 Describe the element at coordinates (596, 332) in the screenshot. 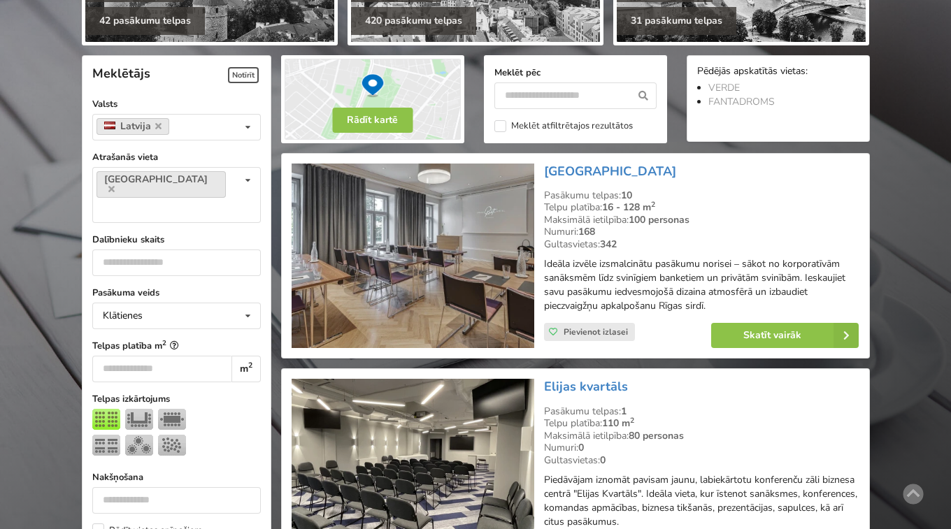

I see `span: Pievienot izlasei` at that location.